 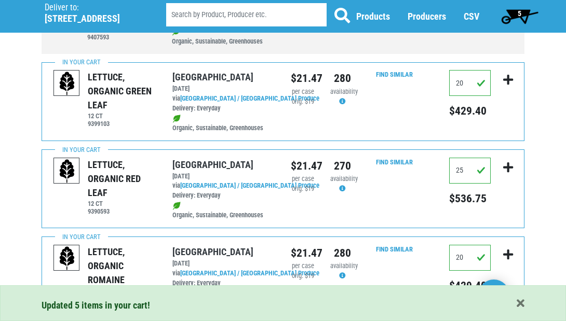 I want to click on span: Producers, so click(x=426, y=16).